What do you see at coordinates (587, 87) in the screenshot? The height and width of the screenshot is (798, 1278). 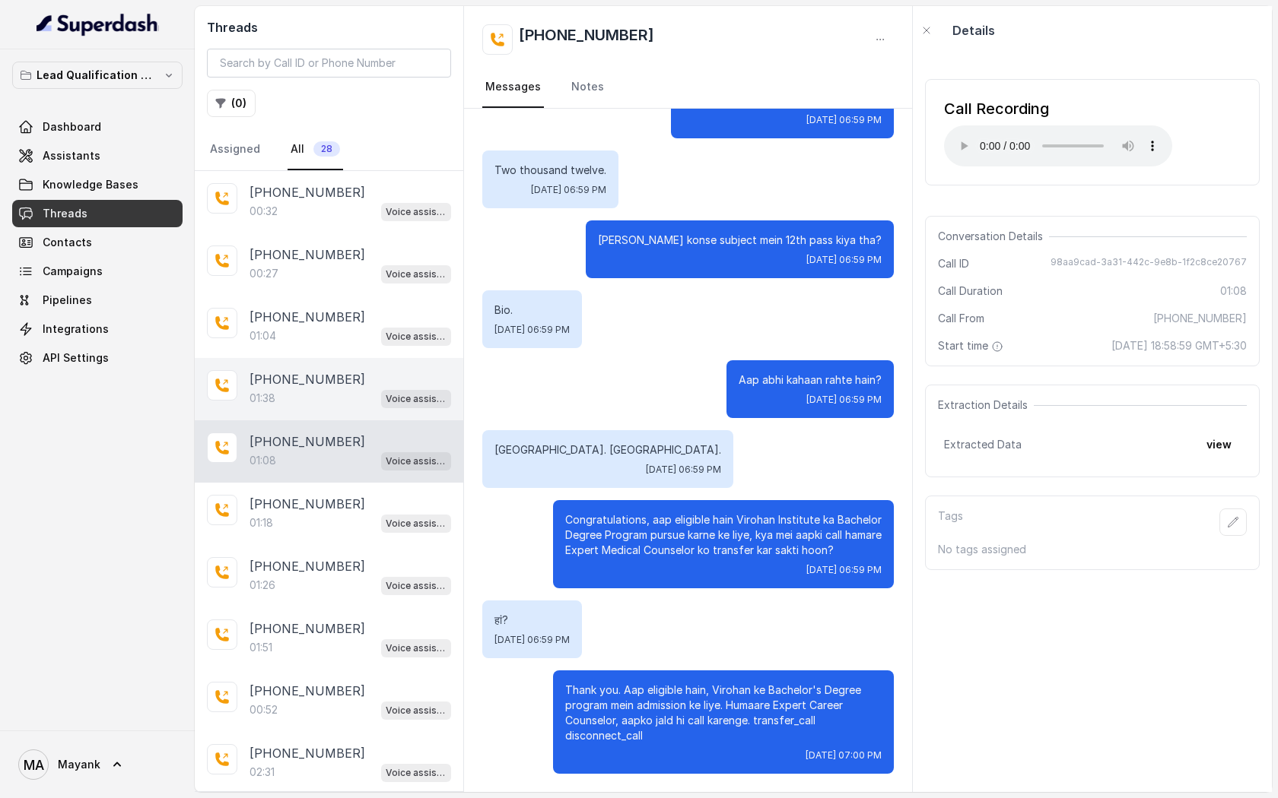 I see `a: Notes` at bounding box center [587, 87].